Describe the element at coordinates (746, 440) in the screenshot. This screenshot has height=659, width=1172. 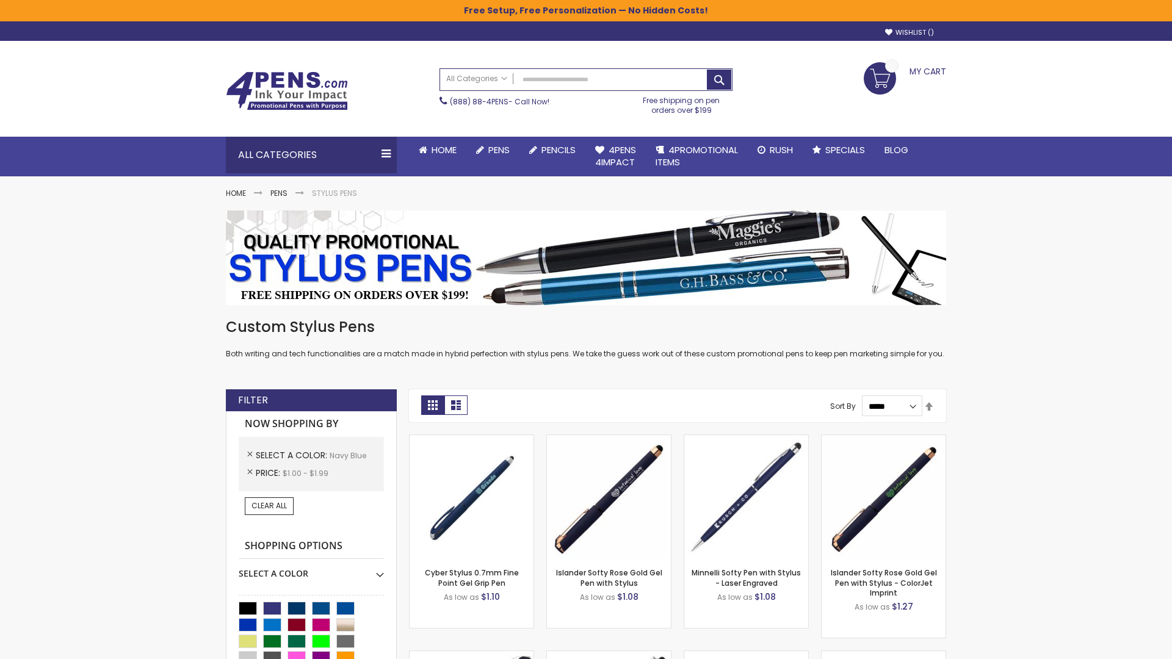
I see `a: Minnelli Softy Pen with Stylus - Laser Engraved-Navy Blue` at that location.